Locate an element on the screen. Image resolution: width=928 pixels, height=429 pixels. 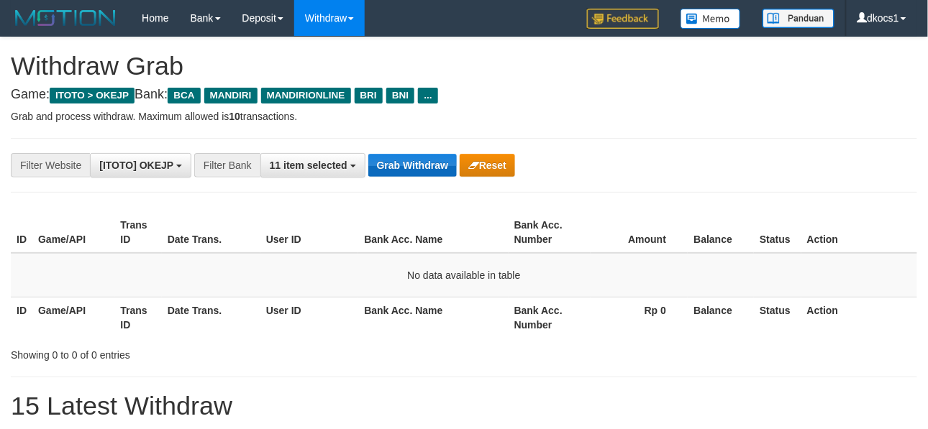
span: 11 item selected is located at coordinates (309, 165).